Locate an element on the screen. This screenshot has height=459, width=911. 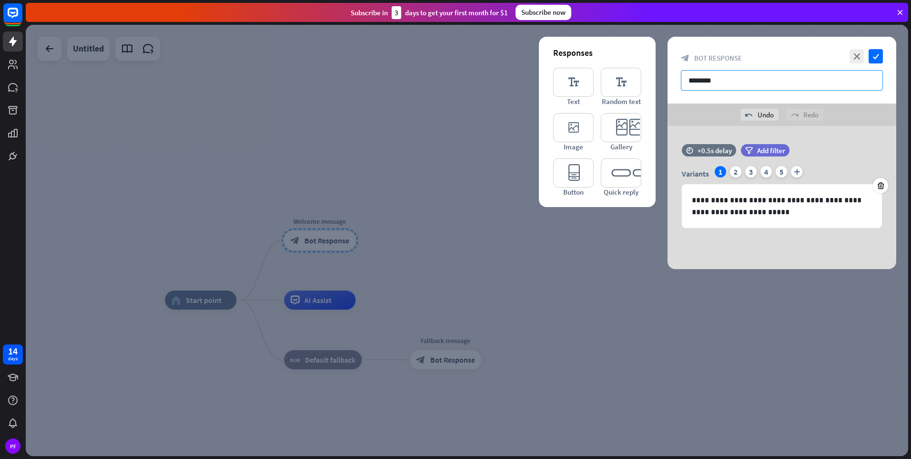
div: 4 is located at coordinates (767, 172).